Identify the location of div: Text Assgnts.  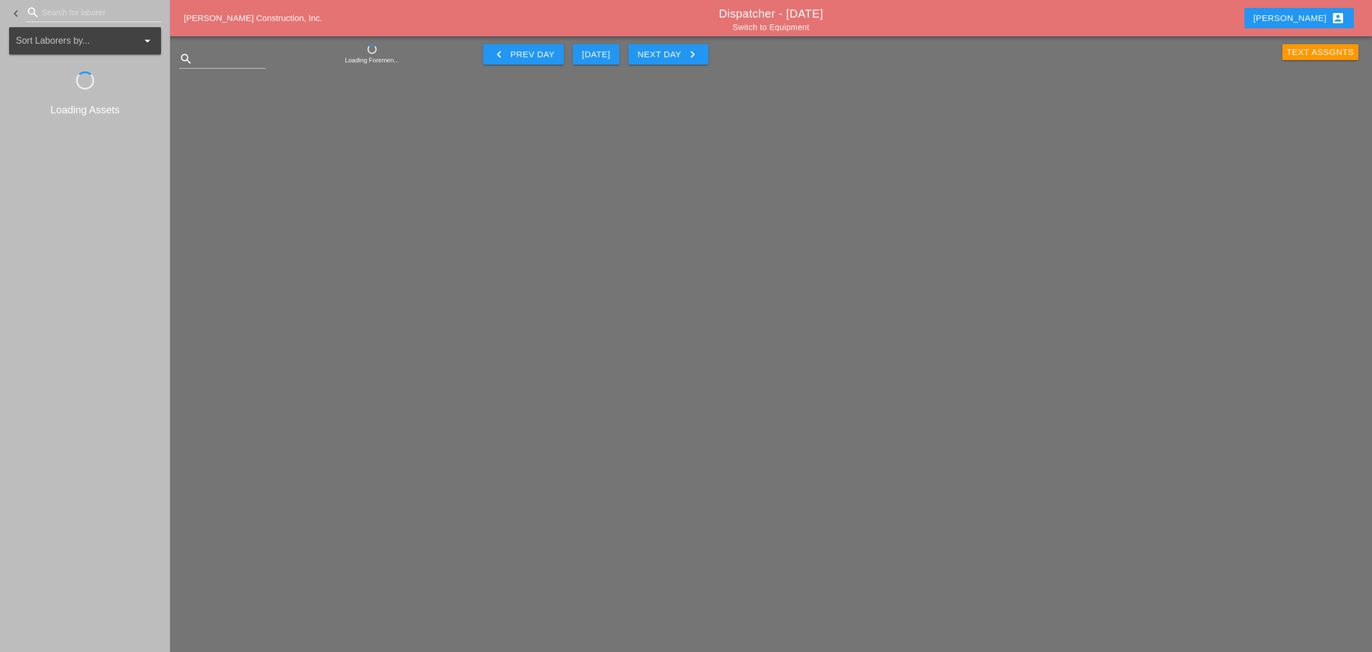
(1320, 52).